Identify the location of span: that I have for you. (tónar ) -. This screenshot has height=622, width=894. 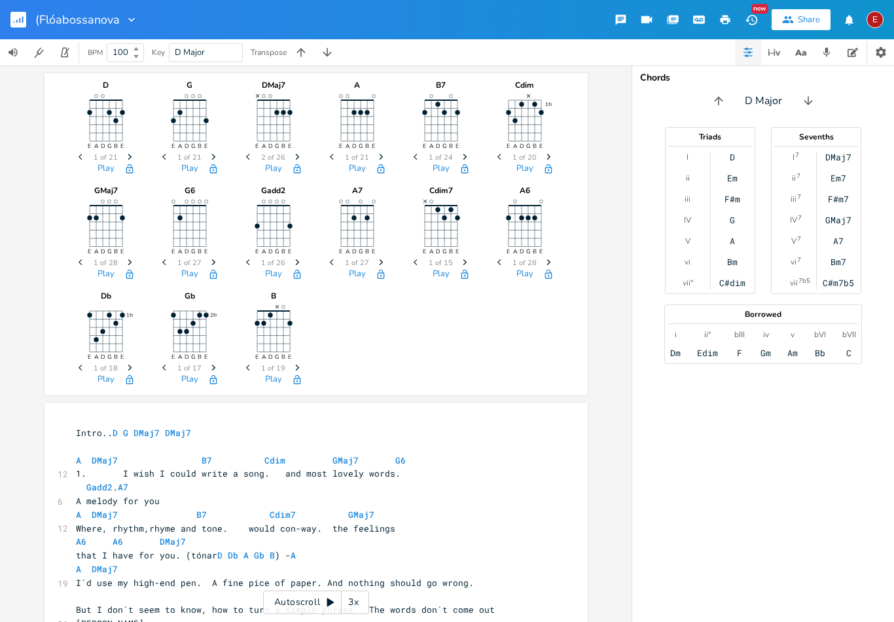
(186, 555).